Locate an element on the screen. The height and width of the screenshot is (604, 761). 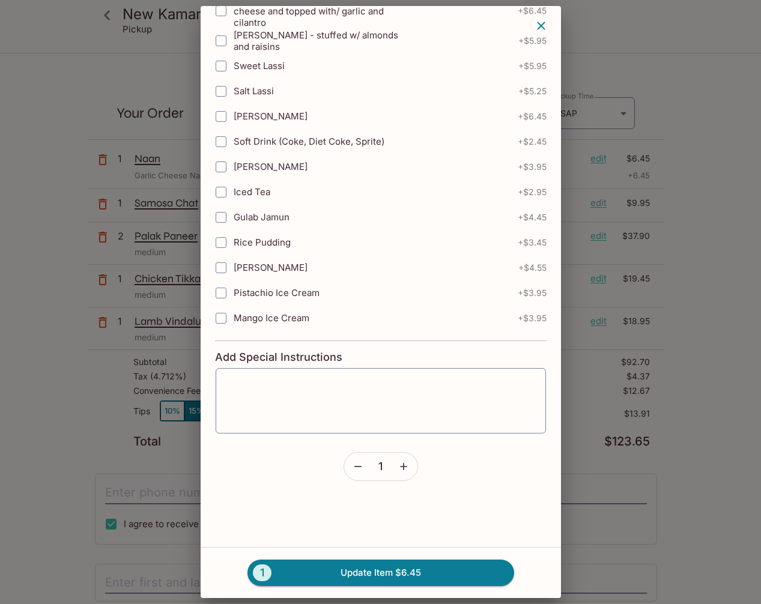
span: + $4.55 is located at coordinates (532, 268).